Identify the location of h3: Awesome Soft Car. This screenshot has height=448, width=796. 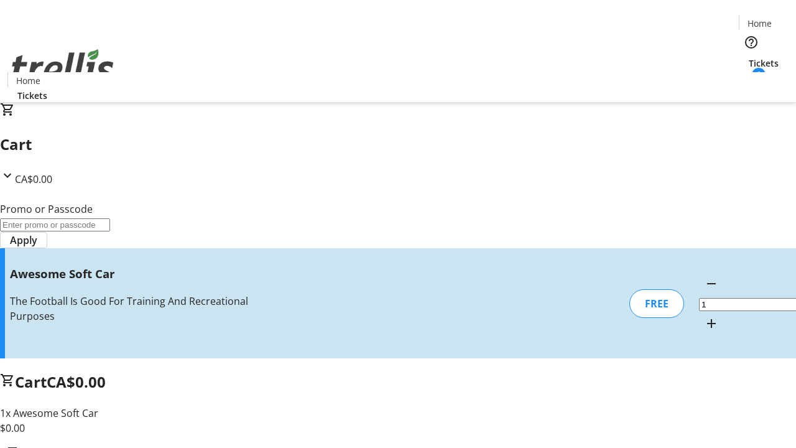
(146, 274).